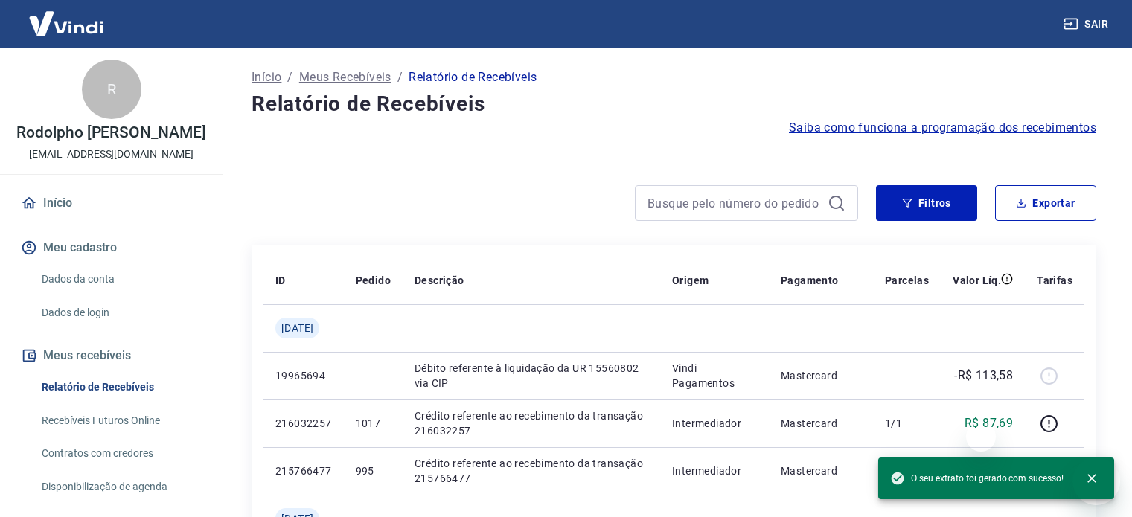  I want to click on p: ID, so click(281, 281).